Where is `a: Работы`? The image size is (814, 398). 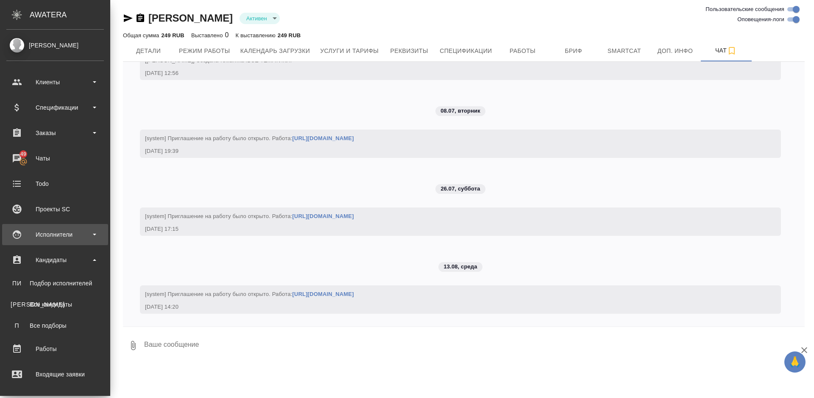 a: Работы is located at coordinates (55, 349).